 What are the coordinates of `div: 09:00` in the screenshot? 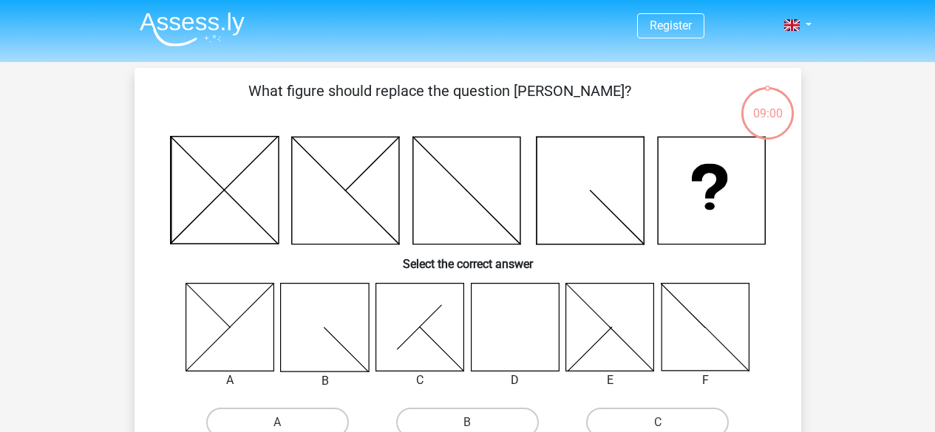 It's located at (767, 104).